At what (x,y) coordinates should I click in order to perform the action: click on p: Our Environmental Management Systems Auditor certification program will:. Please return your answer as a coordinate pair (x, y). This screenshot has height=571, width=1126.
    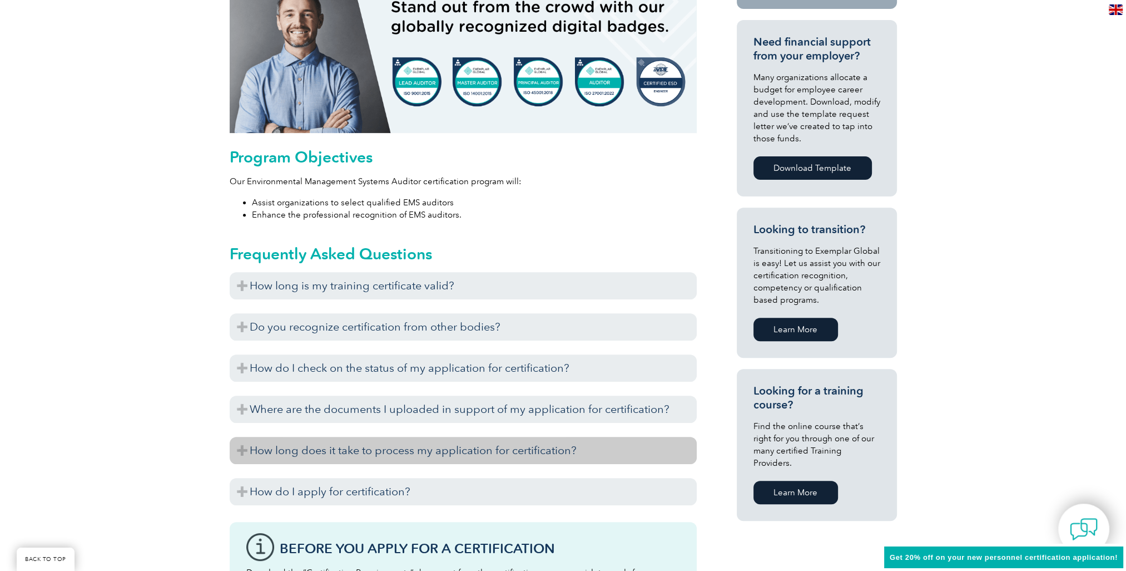
    Looking at the image, I should click on (463, 181).